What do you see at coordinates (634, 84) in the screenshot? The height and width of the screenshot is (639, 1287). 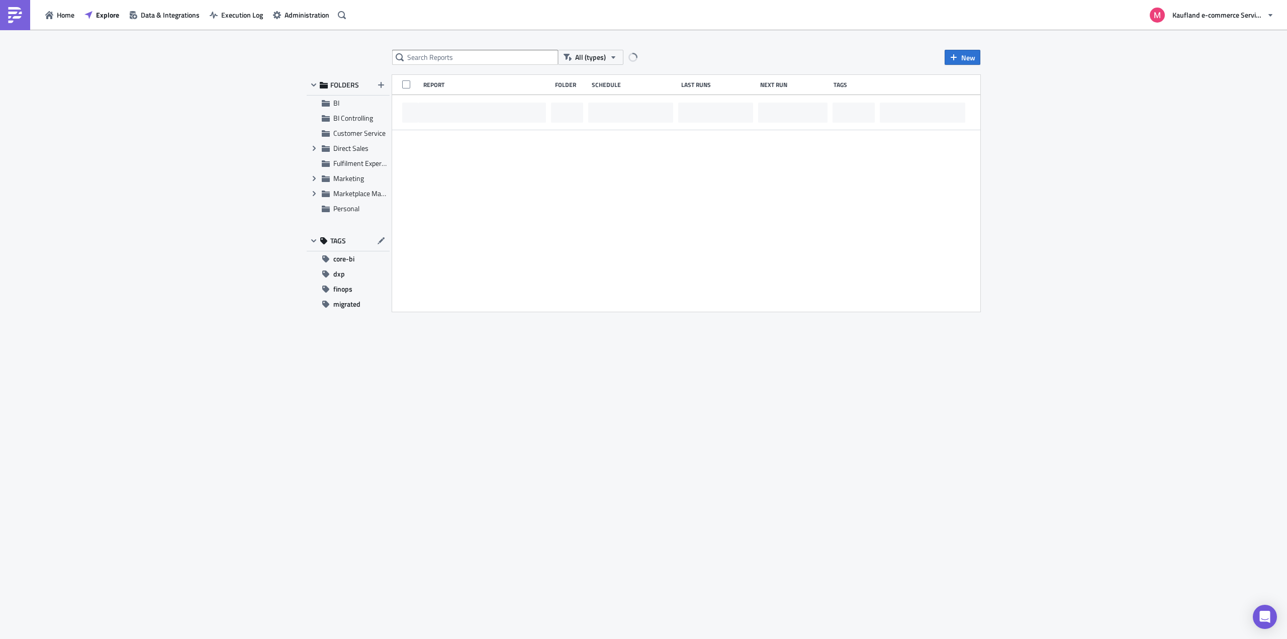 I see `div: Schedule` at bounding box center [634, 84].